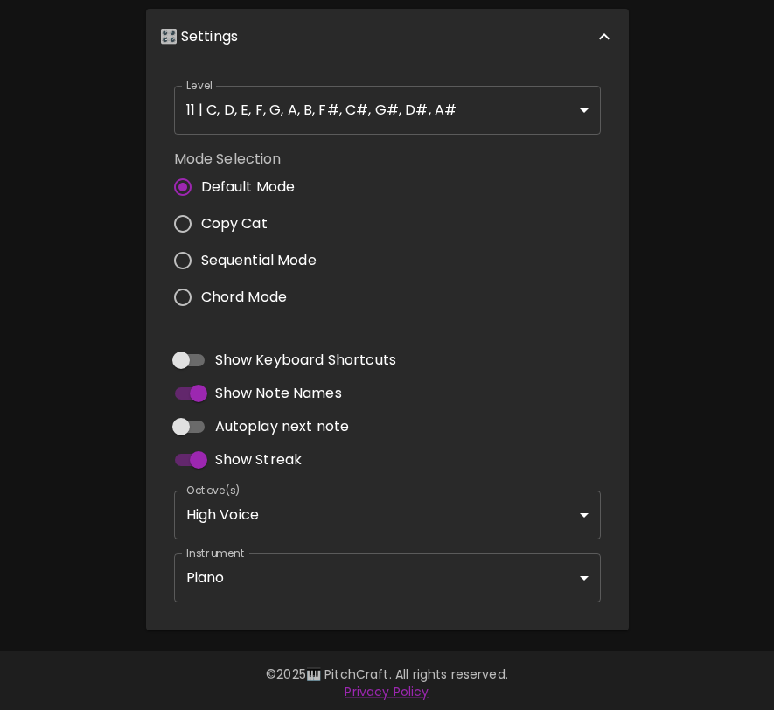 The height and width of the screenshot is (710, 774). Describe the element at coordinates (244, 297) in the screenshot. I see `span: Chord Mode` at that location.